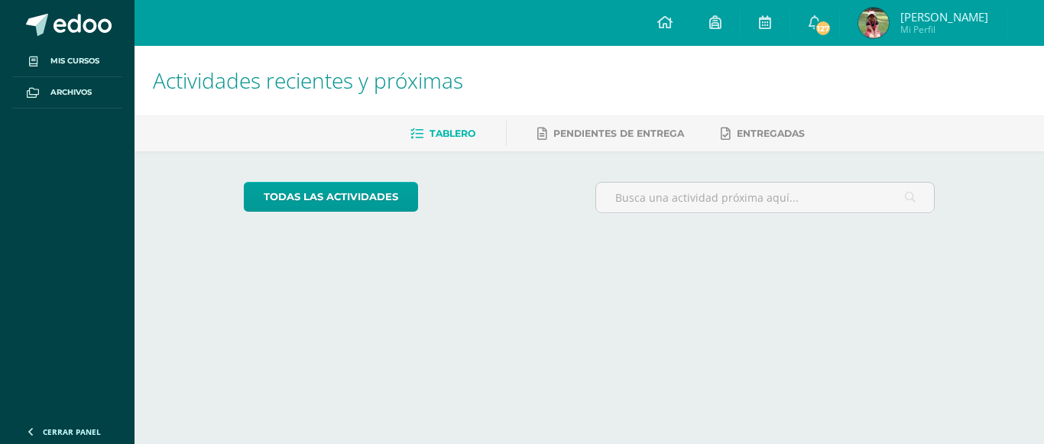 Image resolution: width=1044 pixels, height=444 pixels. Describe the element at coordinates (771, 133) in the screenshot. I see `span: Entregadas` at that location.